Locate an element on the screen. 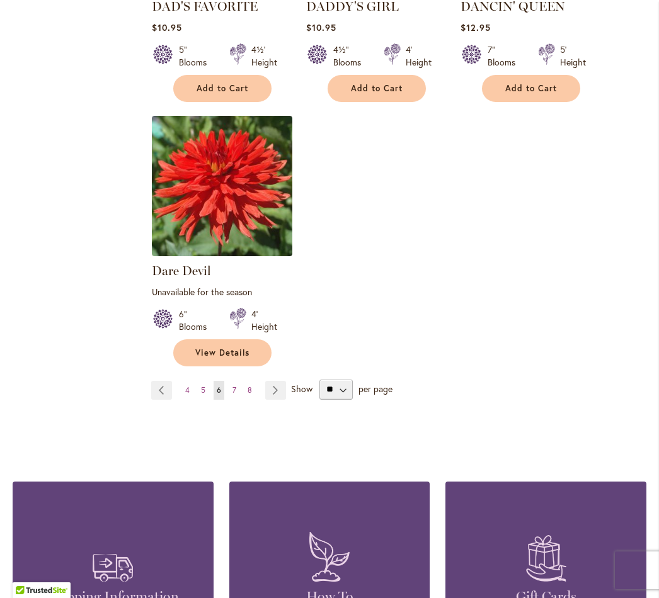 This screenshot has height=598, width=659. span: 7 is located at coordinates (234, 390).